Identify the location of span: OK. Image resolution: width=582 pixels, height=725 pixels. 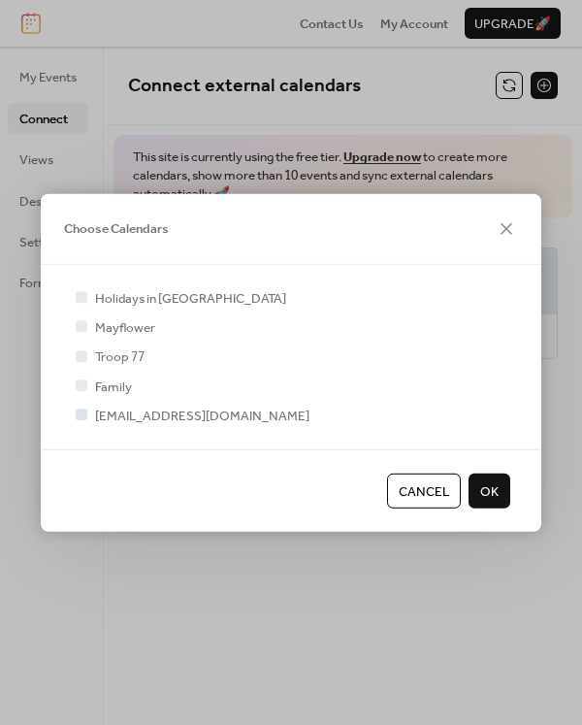
(489, 491).